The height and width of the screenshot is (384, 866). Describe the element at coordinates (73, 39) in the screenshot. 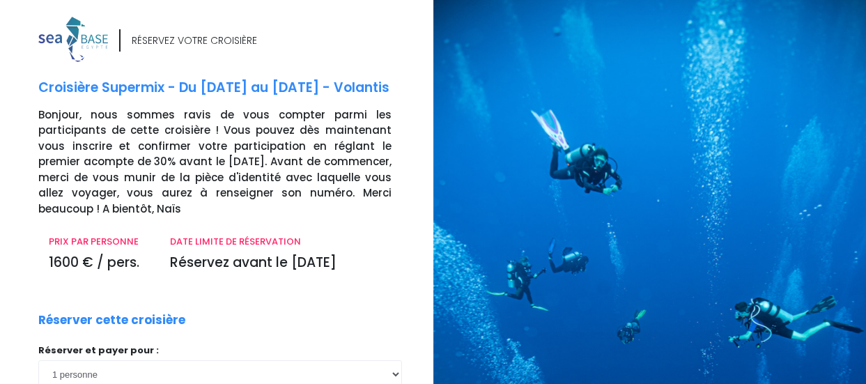

I see `img: logo_color1.png` at that location.